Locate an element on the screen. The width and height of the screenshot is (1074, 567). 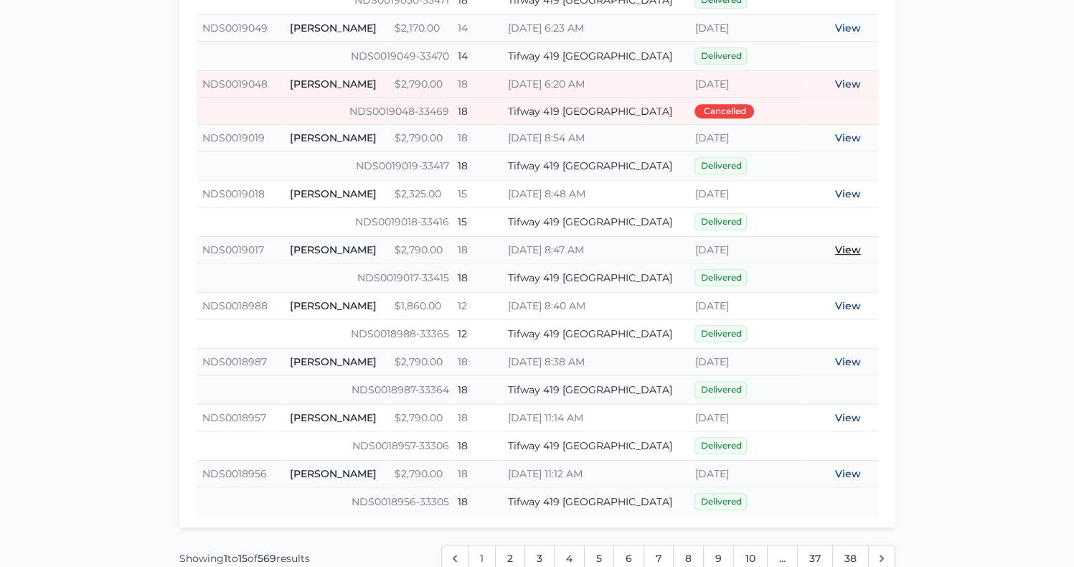
td: NDS0018957-33306 is located at coordinates (324, 446).